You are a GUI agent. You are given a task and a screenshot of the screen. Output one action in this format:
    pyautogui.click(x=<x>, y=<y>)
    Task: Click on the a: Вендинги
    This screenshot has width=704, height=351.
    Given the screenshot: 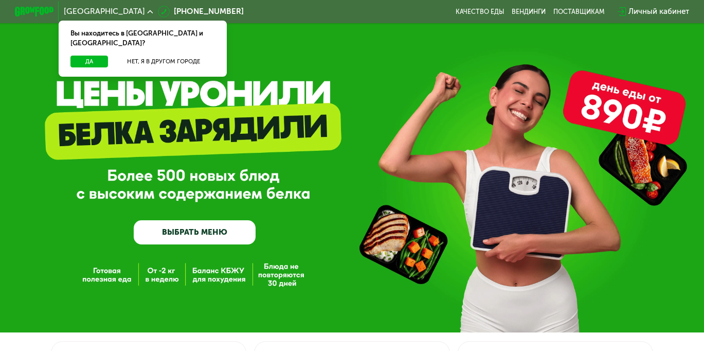 What is the action you would take?
    pyautogui.click(x=529, y=11)
    